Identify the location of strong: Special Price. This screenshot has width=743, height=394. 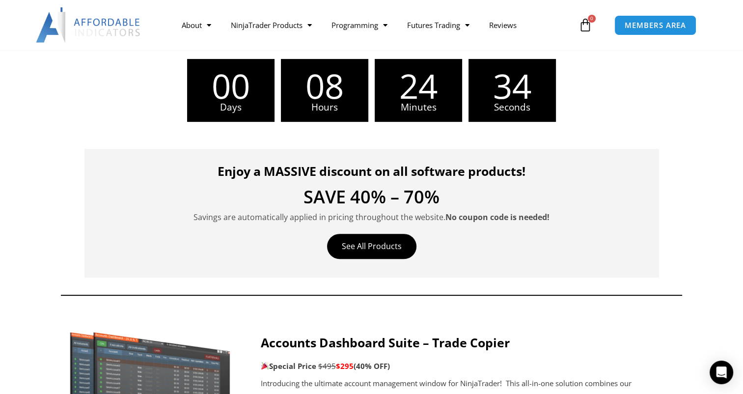
(288, 366).